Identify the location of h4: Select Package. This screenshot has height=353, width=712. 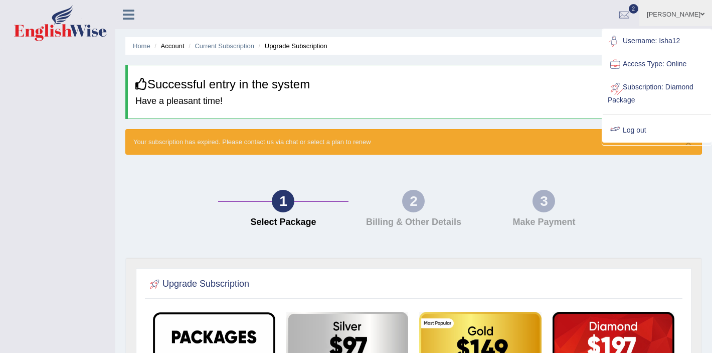
(283, 222).